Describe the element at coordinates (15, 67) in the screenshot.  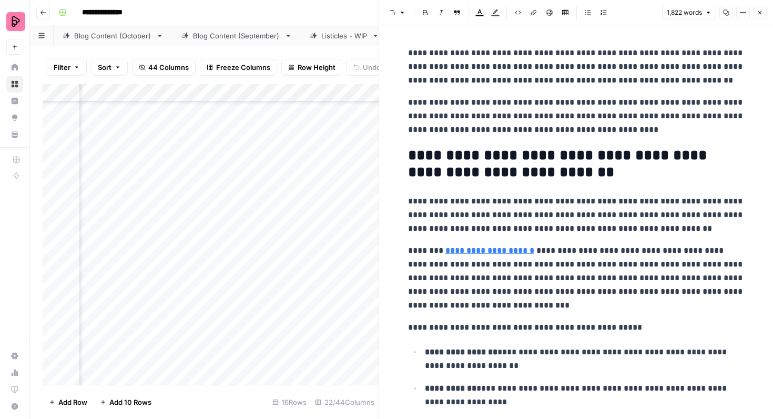
I see `a: Home` at that location.